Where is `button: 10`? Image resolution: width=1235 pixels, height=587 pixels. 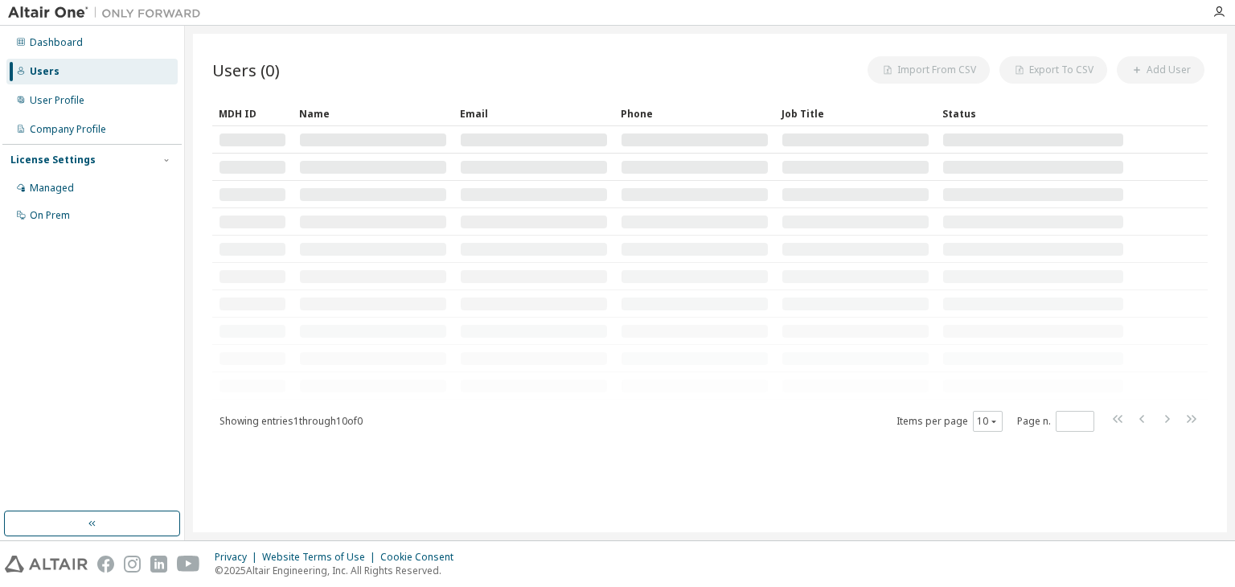
button: 10 is located at coordinates (988, 421).